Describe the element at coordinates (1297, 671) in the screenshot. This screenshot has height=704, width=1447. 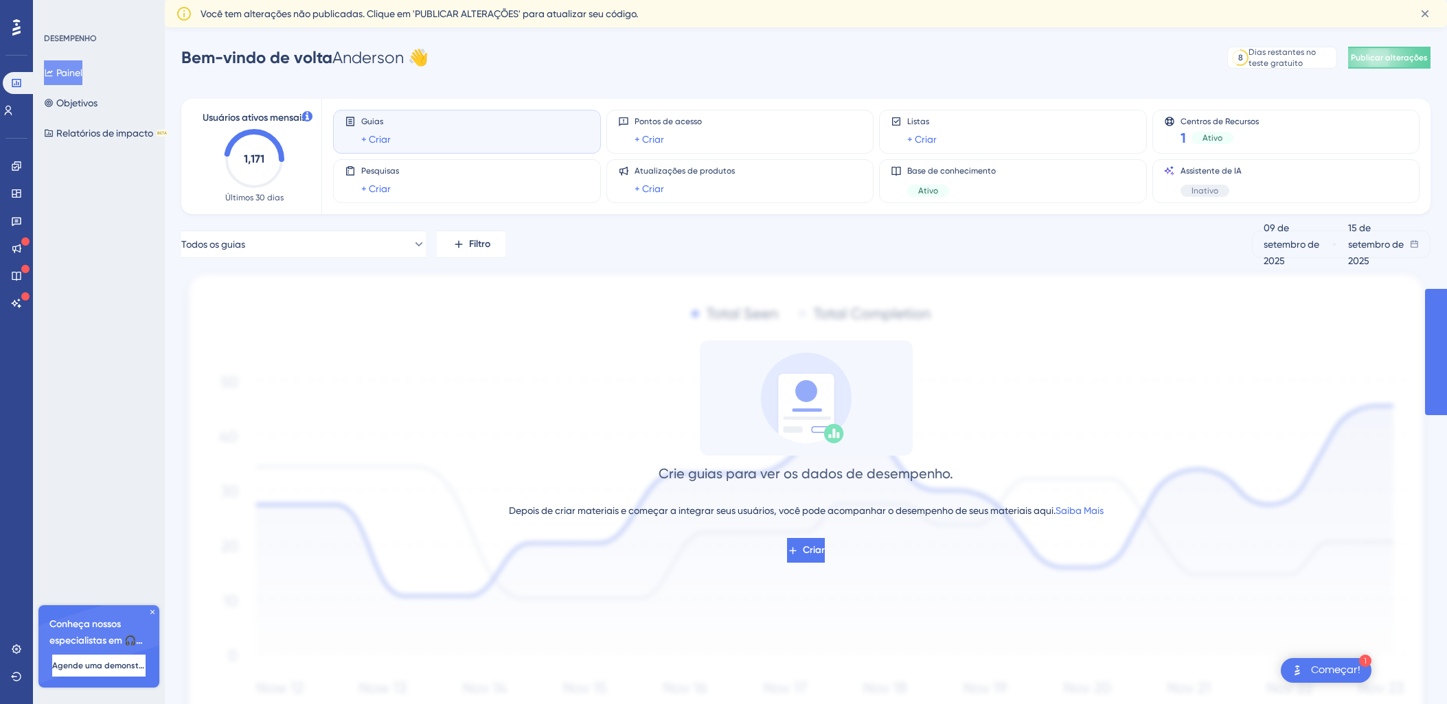
I see `img: texto alternativo de imagem do iniciador` at that location.